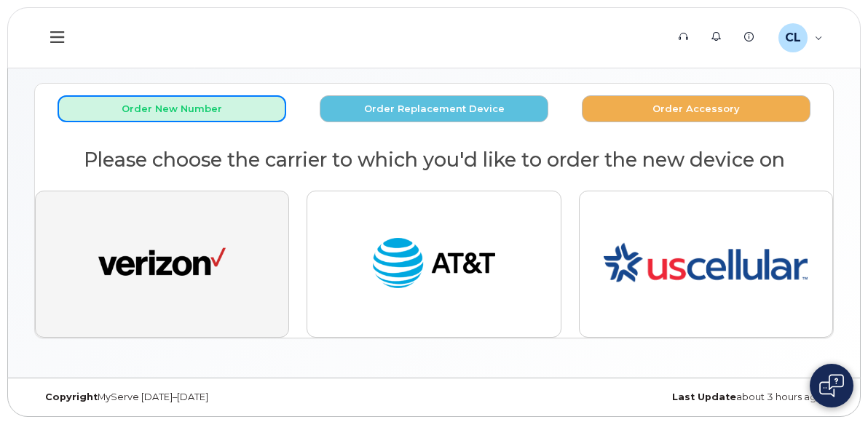 The height and width of the screenshot is (422, 868). What do you see at coordinates (434, 160) in the screenshot?
I see `h2: Please choose the carrier to which you'd like to order the new device on` at bounding box center [434, 160].